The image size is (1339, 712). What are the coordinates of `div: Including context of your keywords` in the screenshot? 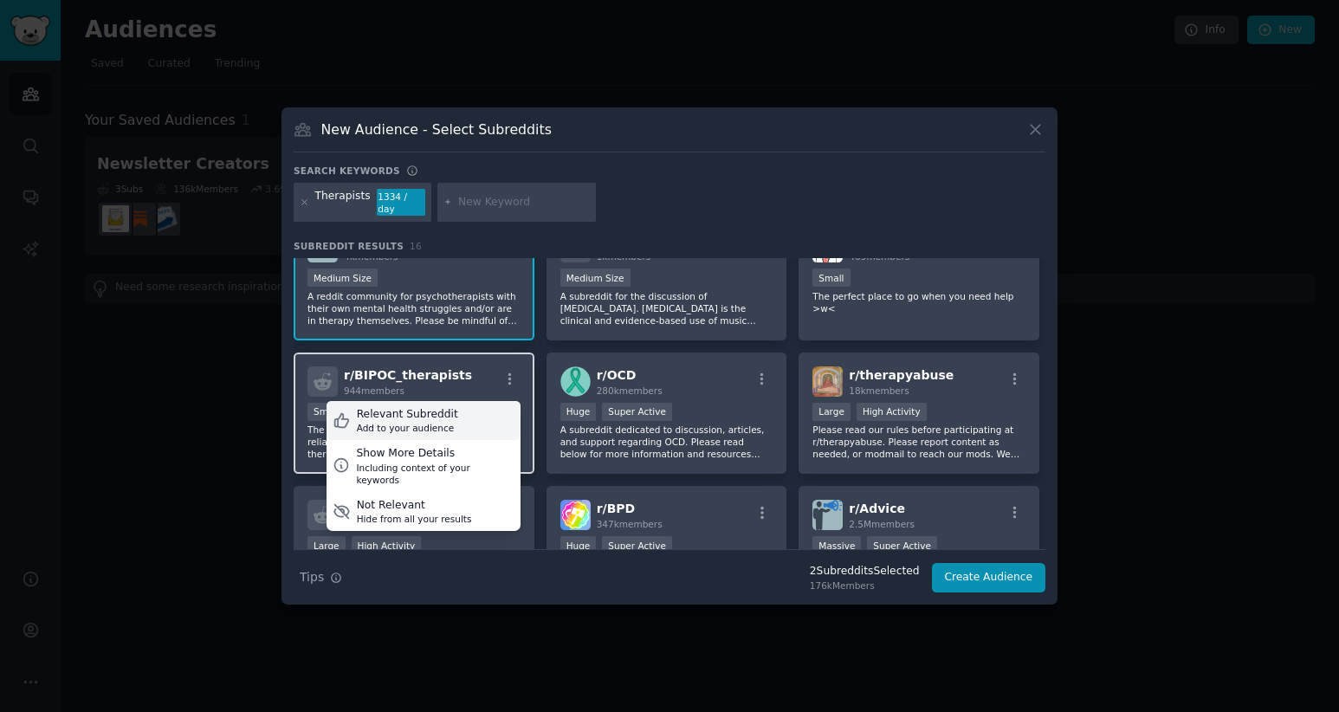 It's located at (435, 474).